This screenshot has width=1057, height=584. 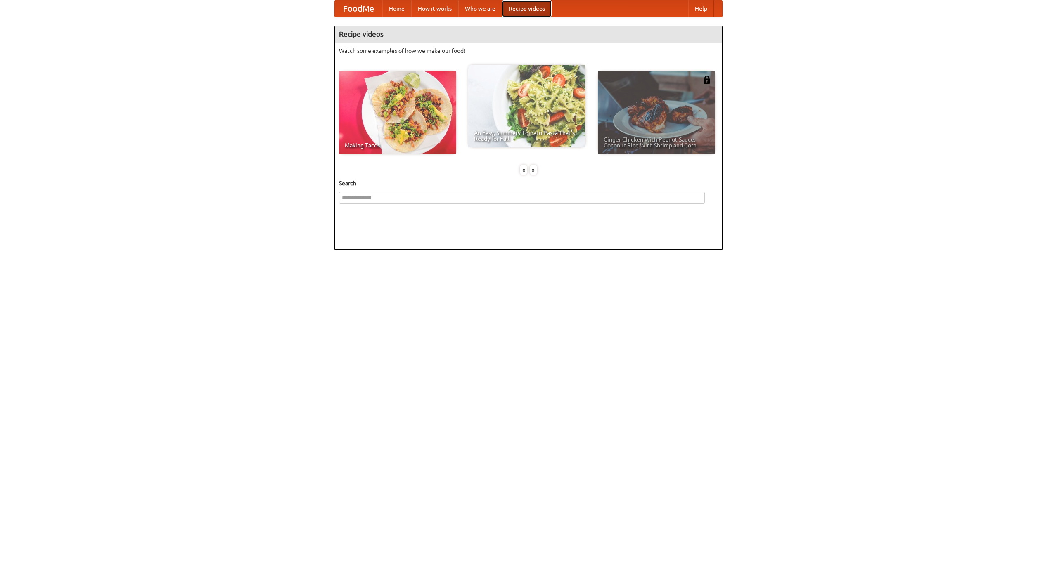 What do you see at coordinates (529, 183) in the screenshot?
I see `h5: Search` at bounding box center [529, 183].